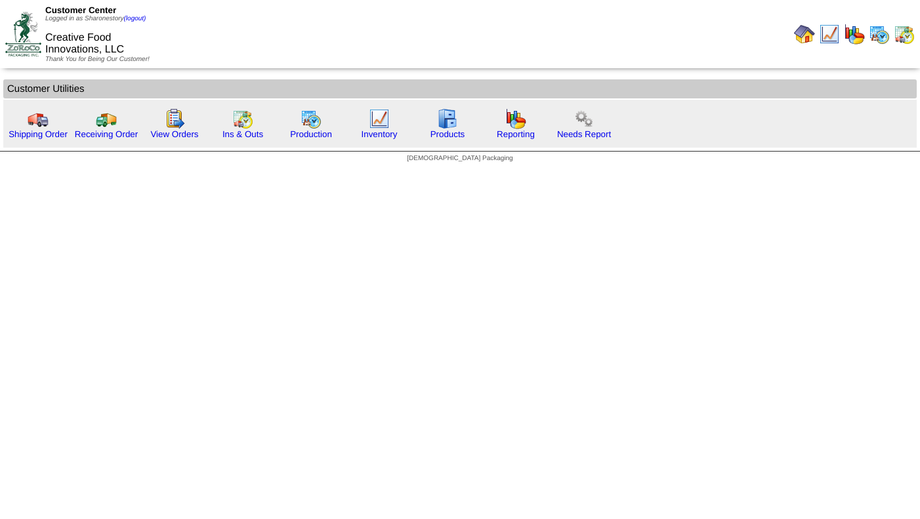  Describe the element at coordinates (106, 119) in the screenshot. I see `img: truck2.gif` at that location.